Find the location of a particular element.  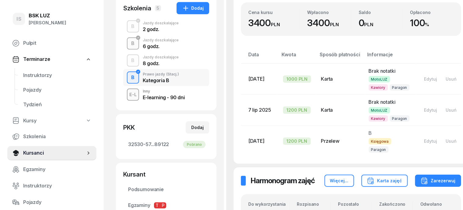

div: Do wykorzystania is located at coordinates (269, 204).